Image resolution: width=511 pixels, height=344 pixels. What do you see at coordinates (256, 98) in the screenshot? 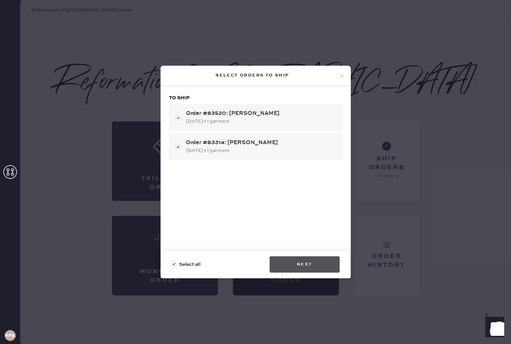
I see `h3: To ship` at bounding box center [256, 98].